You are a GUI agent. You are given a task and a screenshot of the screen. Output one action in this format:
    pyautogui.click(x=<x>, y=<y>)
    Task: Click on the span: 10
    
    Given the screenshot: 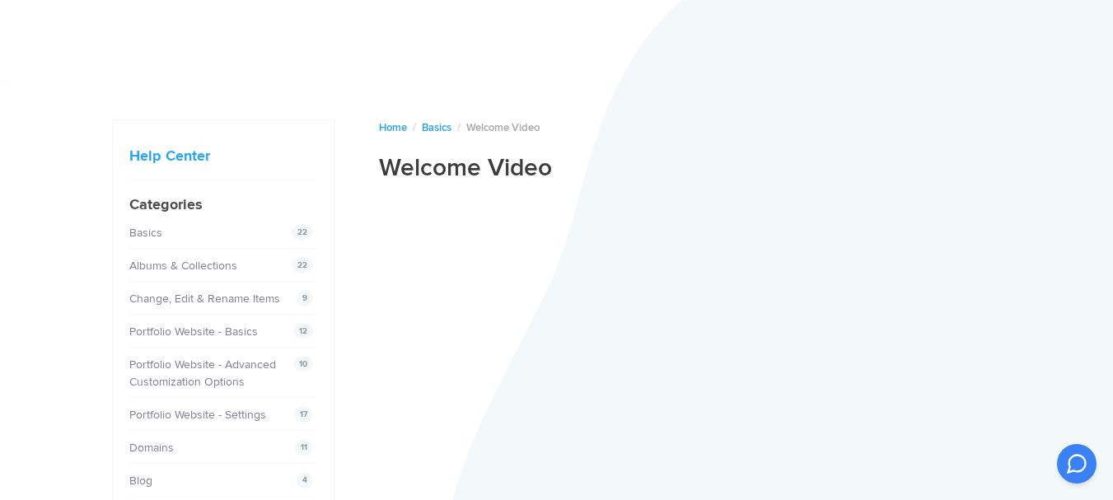 What is the action you would take?
    pyautogui.click(x=303, y=364)
    